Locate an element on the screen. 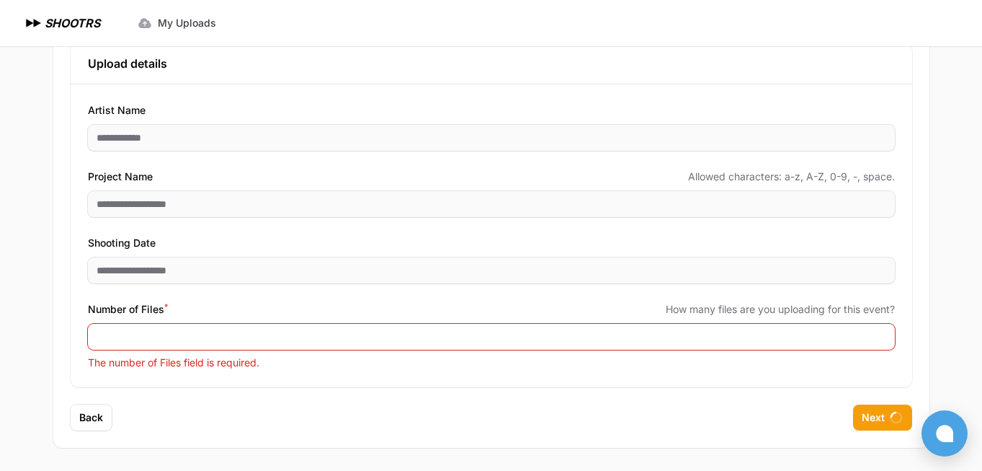 This screenshot has width=982, height=471. h3: Upload details is located at coordinates (492, 63).